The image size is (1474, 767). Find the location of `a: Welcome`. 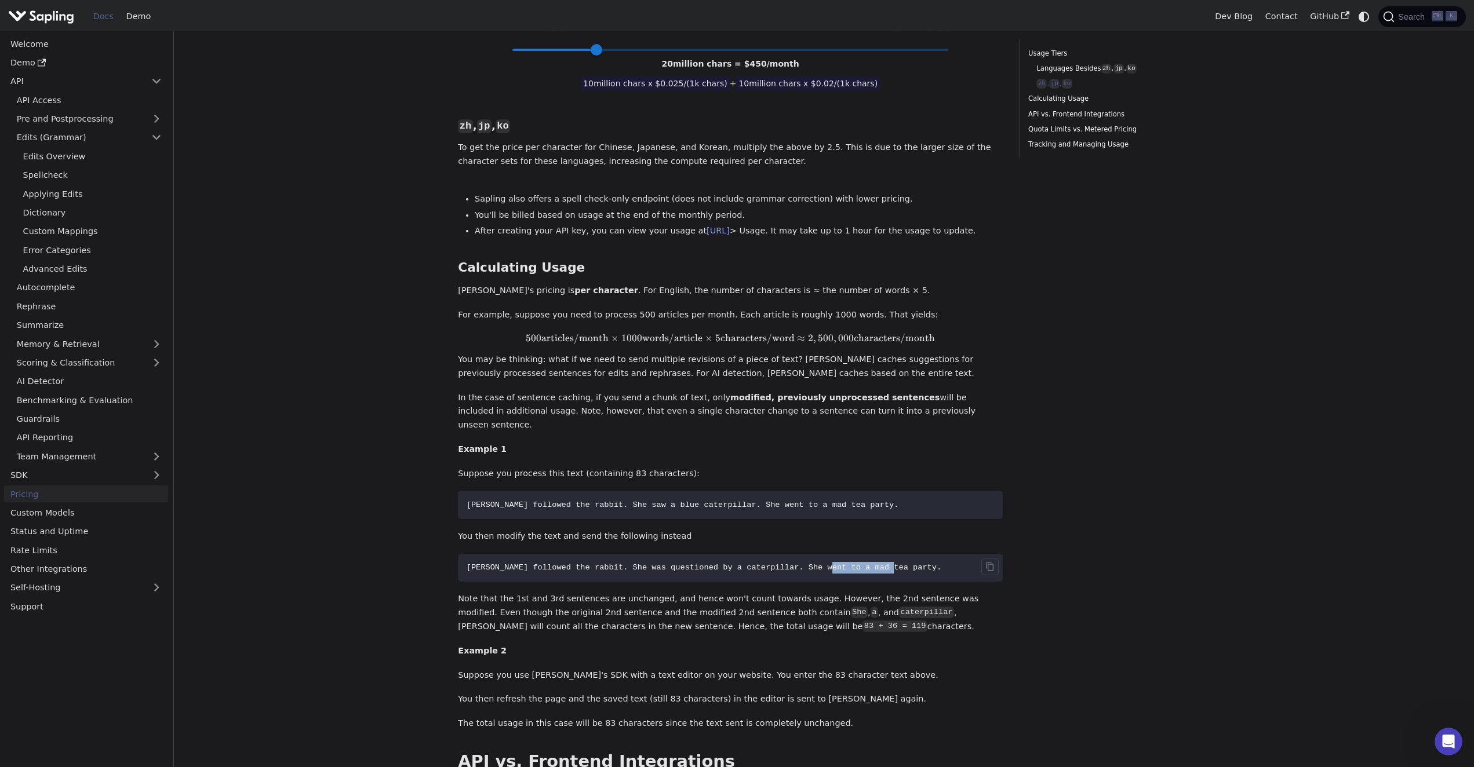

a: Welcome is located at coordinates (86, 43).